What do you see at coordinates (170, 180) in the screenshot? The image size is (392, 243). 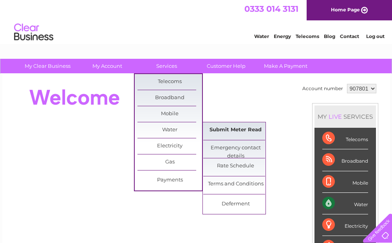 I see `a: Payments` at bounding box center [170, 180].